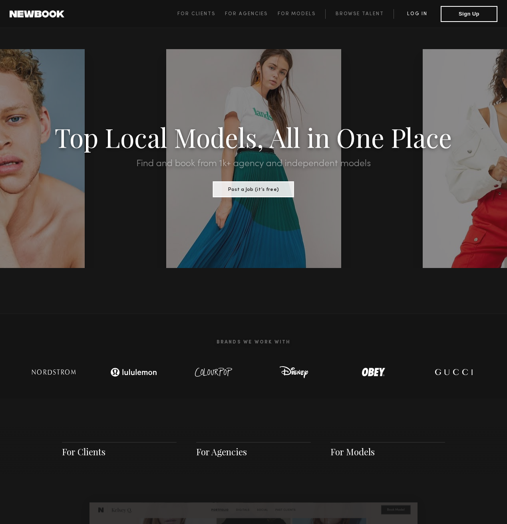 The image size is (507, 524). What do you see at coordinates (359, 14) in the screenshot?
I see `a: Browse Talent` at bounding box center [359, 14].